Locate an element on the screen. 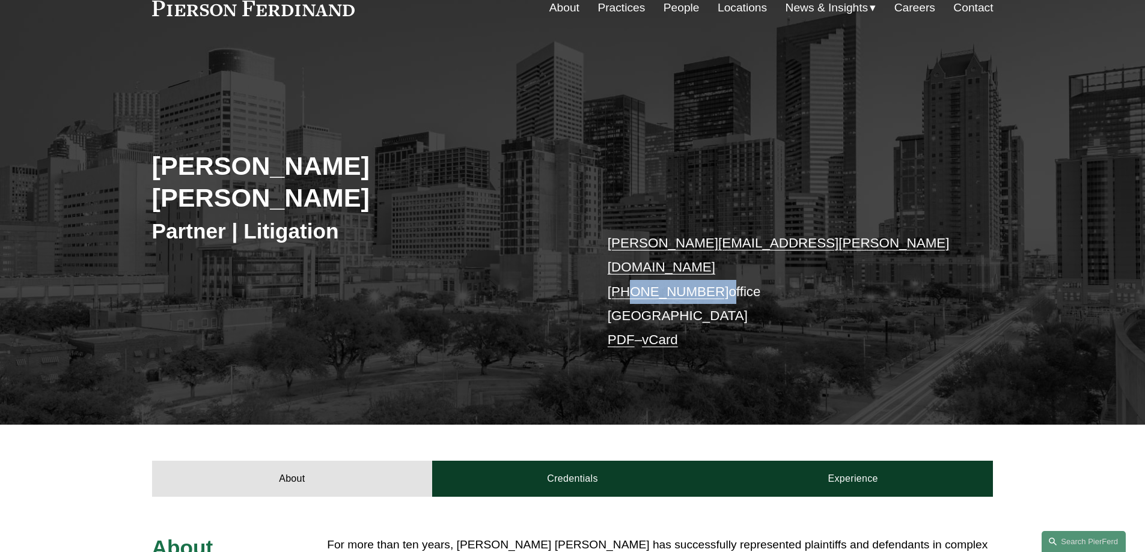 This screenshot has height=552, width=1145. h3: Partner | Litigation is located at coordinates (362, 231).